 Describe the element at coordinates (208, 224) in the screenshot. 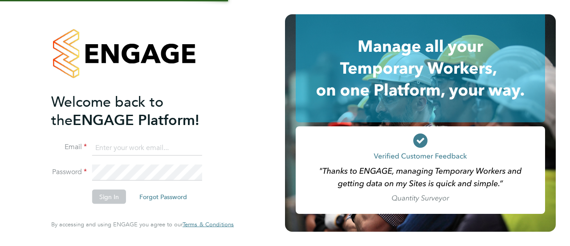

I see `span: Terms & Conditions` at that location.